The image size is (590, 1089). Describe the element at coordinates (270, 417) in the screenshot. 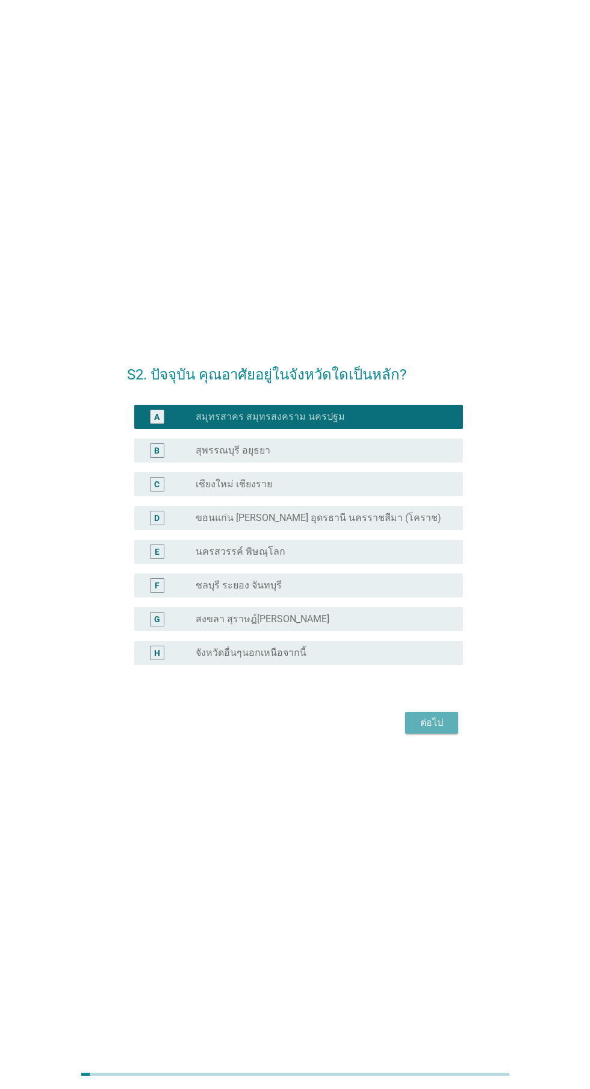

I see `label: สมุทรสาคร สมุทรสงคราม นครปฐม` at that location.